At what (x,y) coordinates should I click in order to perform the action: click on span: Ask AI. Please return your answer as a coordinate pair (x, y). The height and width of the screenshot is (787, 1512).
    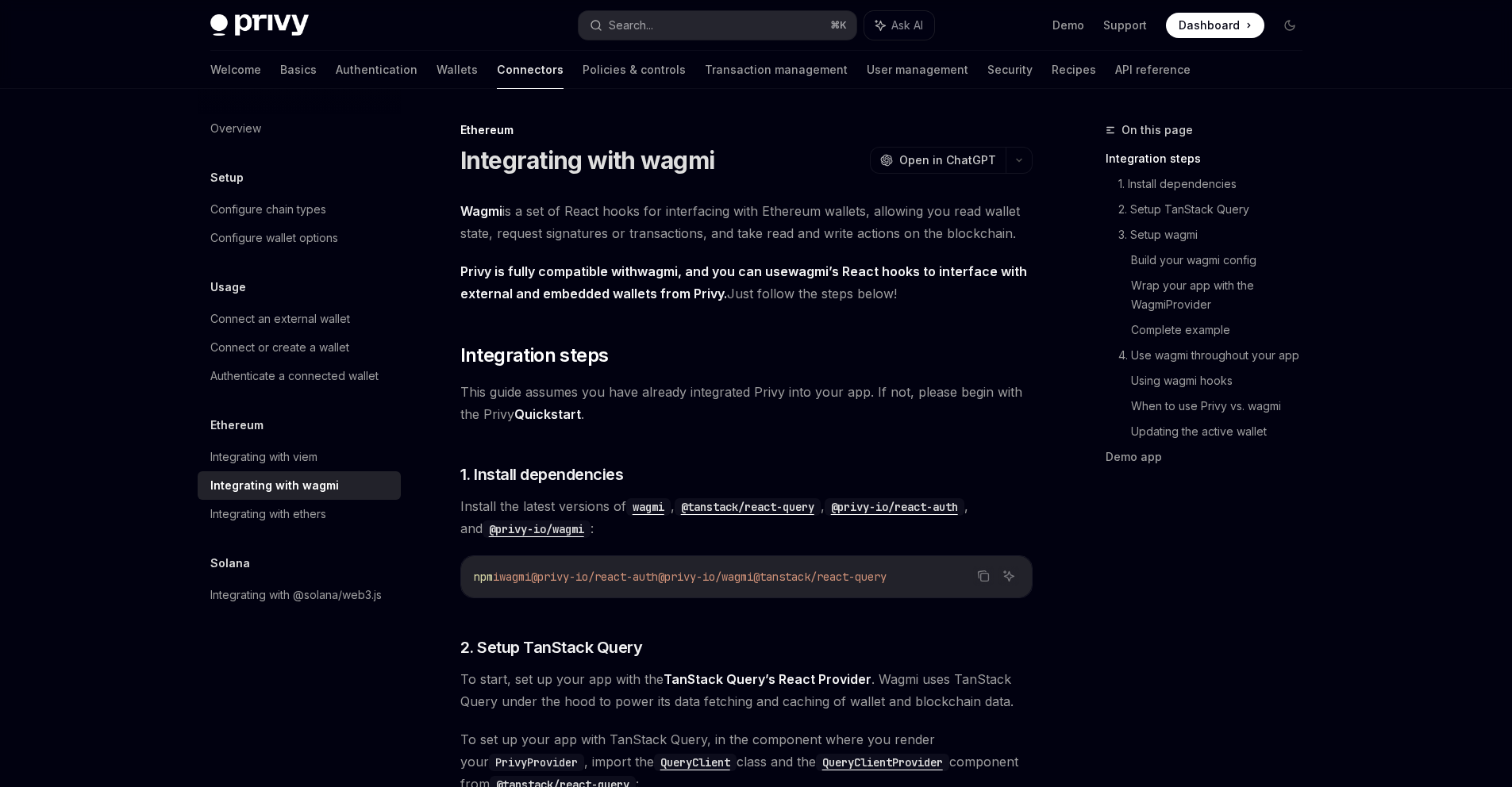
    Looking at the image, I should click on (907, 26).